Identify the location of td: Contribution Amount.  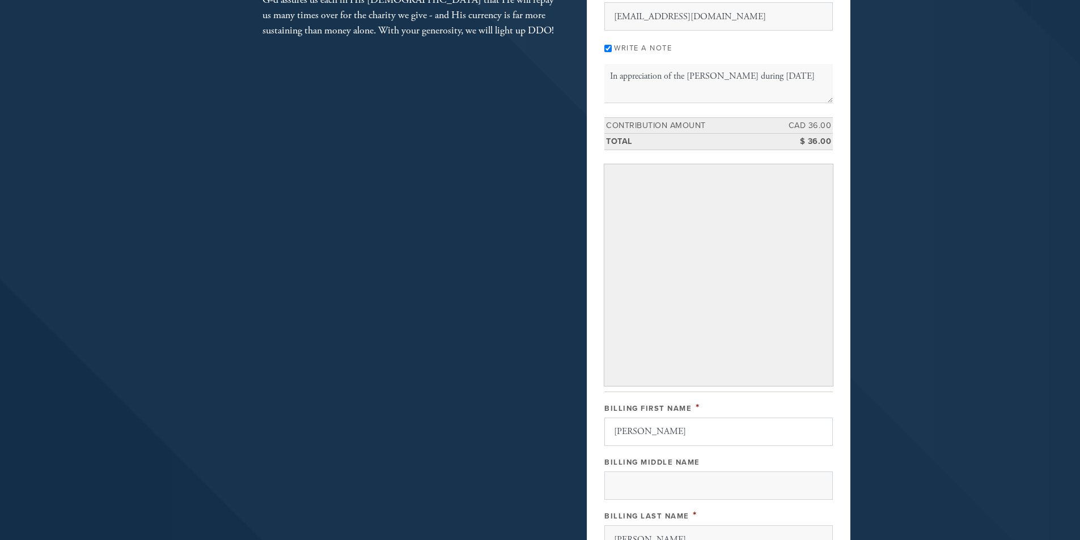
(693, 125).